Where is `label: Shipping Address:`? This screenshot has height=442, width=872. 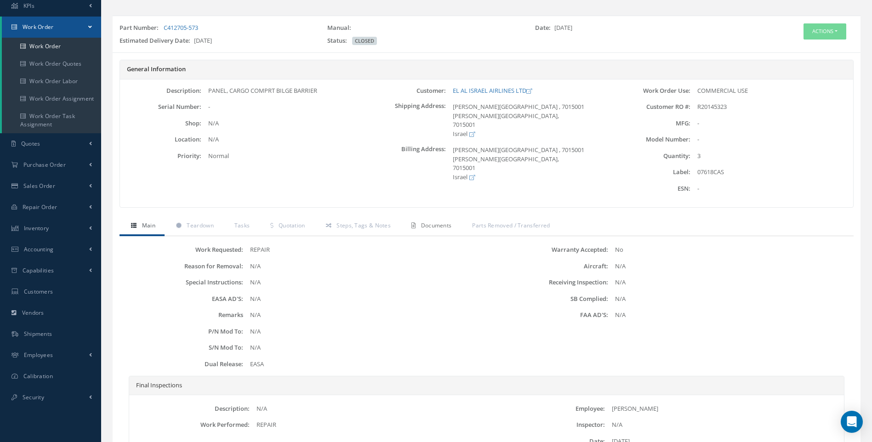 label: Shipping Address: is located at coordinates (405, 120).